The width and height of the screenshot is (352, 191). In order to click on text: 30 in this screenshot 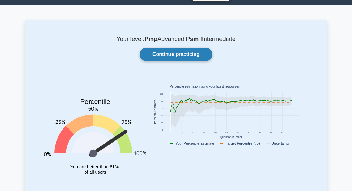, I will do `click(204, 132)`.